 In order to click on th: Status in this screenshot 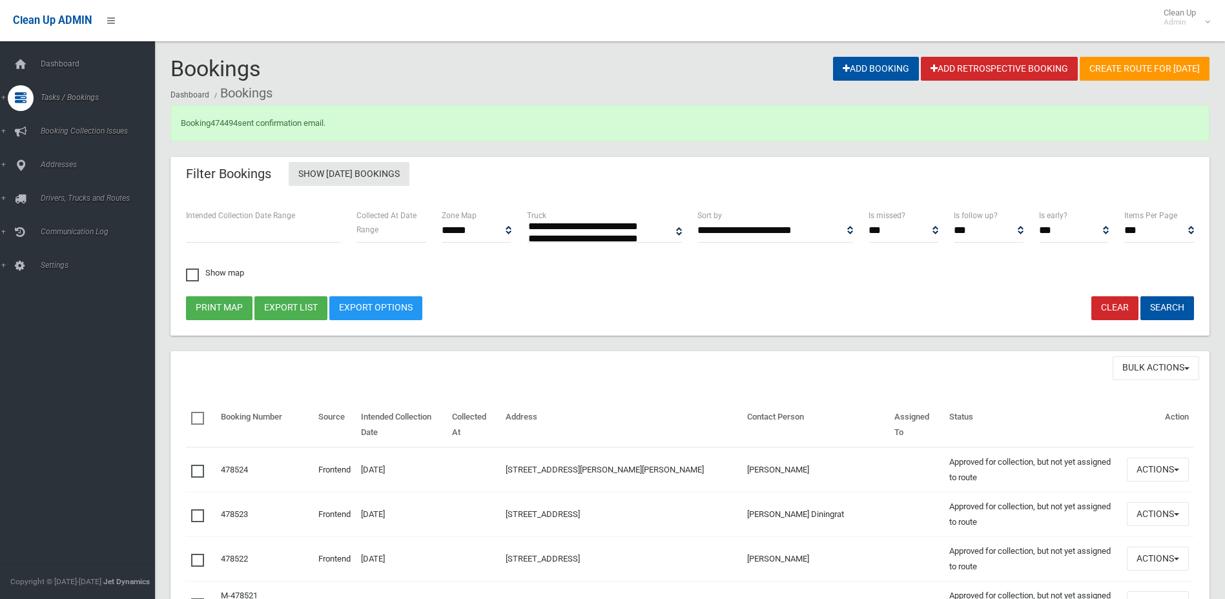, I will do `click(1033, 425)`.